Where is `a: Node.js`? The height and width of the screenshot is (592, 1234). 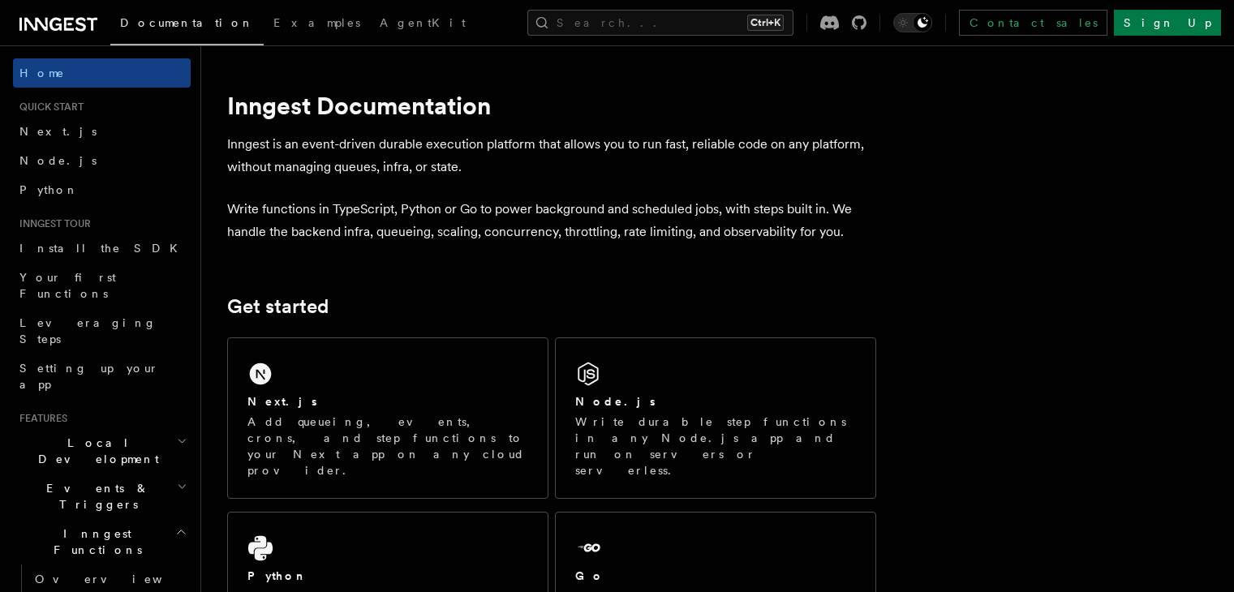
a: Node.js is located at coordinates (101, 161).